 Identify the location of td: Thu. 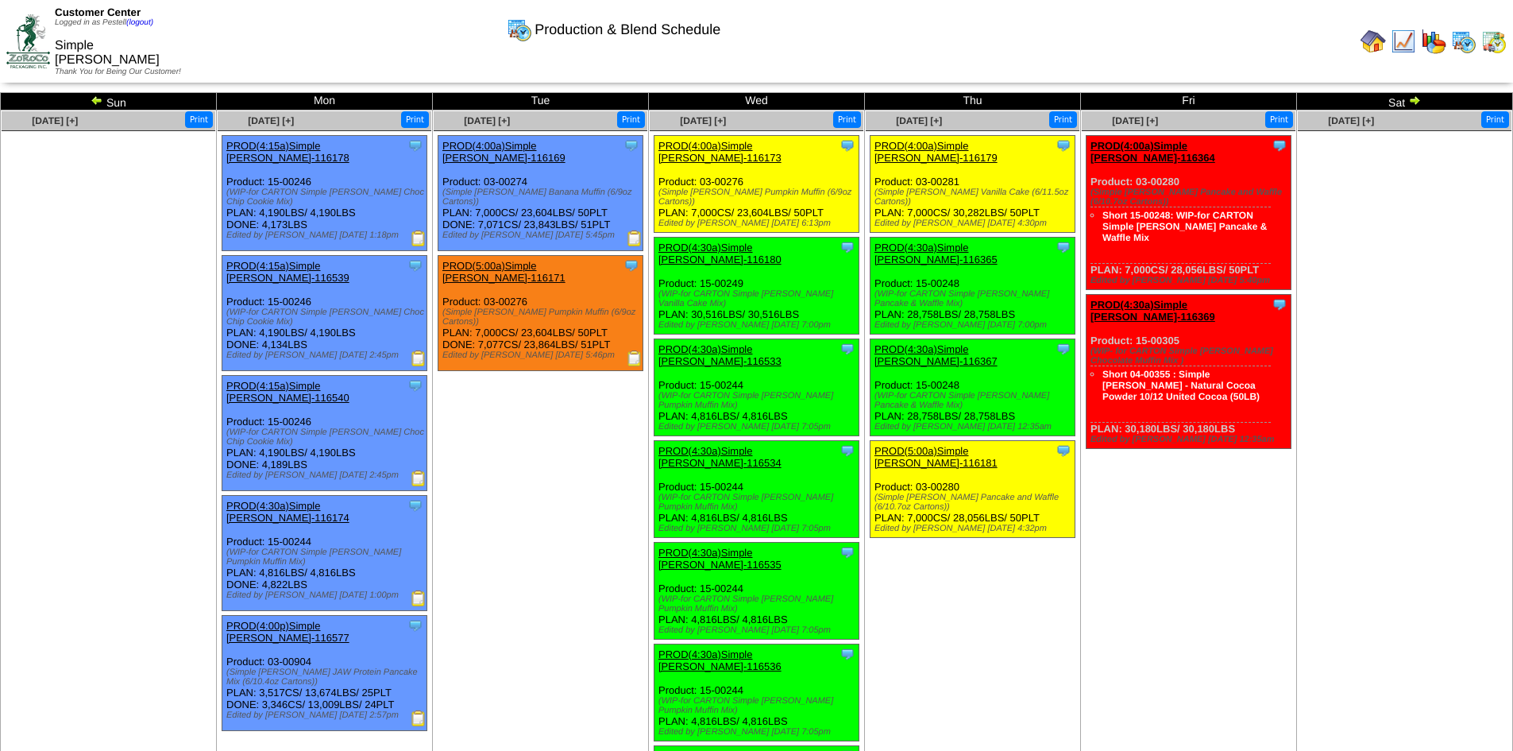
(973, 102).